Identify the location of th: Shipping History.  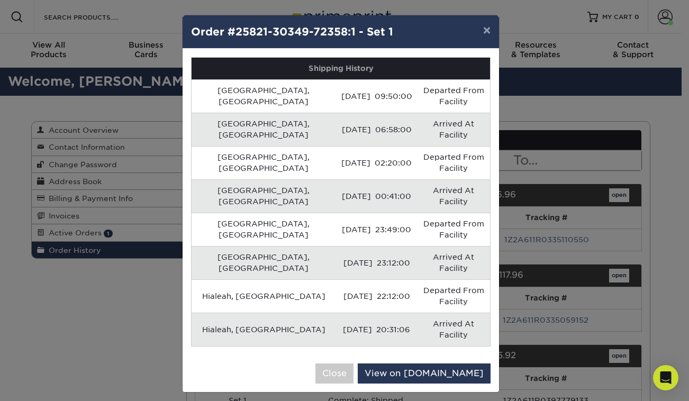
(341, 68).